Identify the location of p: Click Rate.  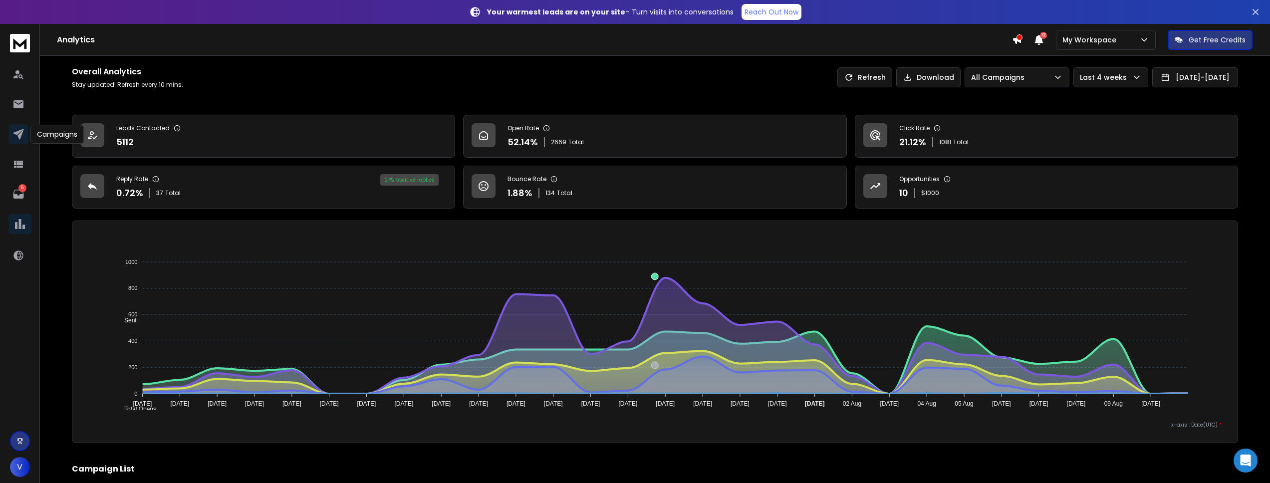
(914, 128).